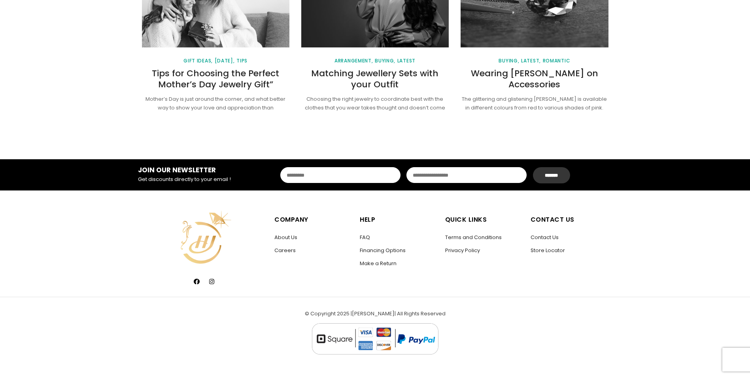  Describe the element at coordinates (192, 179) in the screenshot. I see `p: Get discounts directly to your email !` at that location.